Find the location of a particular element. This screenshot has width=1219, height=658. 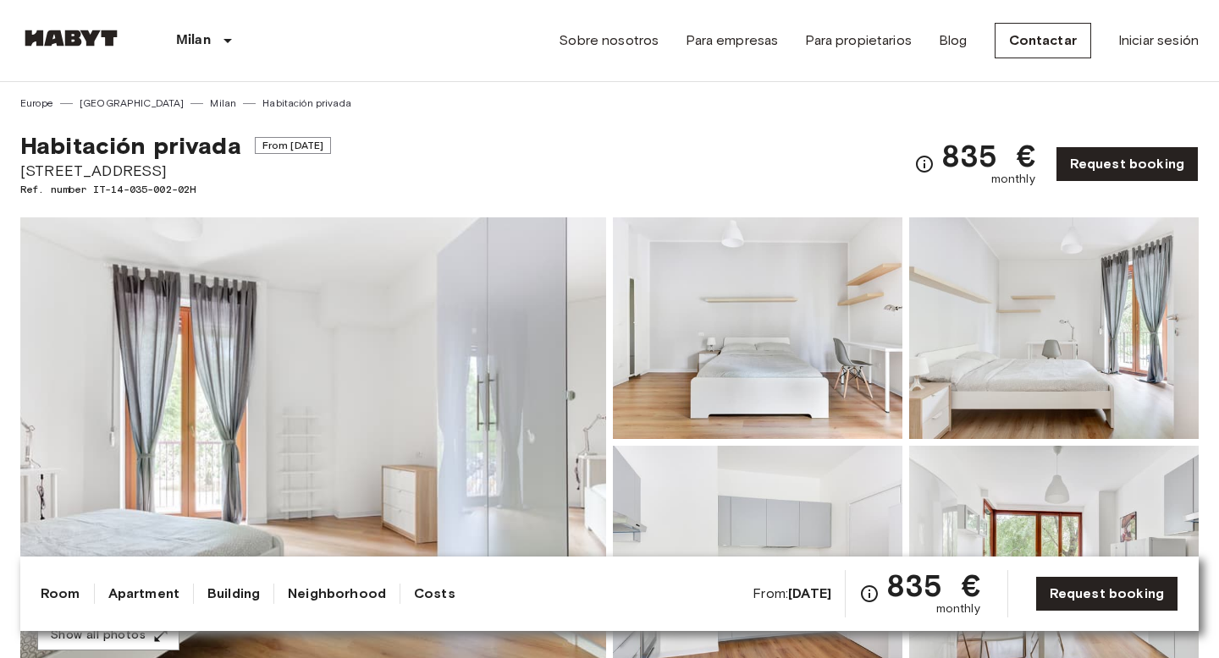

button: Show all photos is located at coordinates (108, 636).